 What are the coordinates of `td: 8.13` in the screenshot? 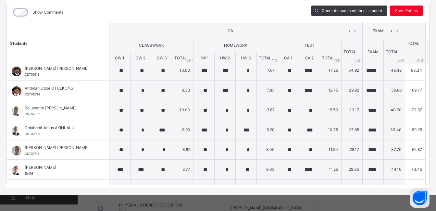 It's located at (267, 189).